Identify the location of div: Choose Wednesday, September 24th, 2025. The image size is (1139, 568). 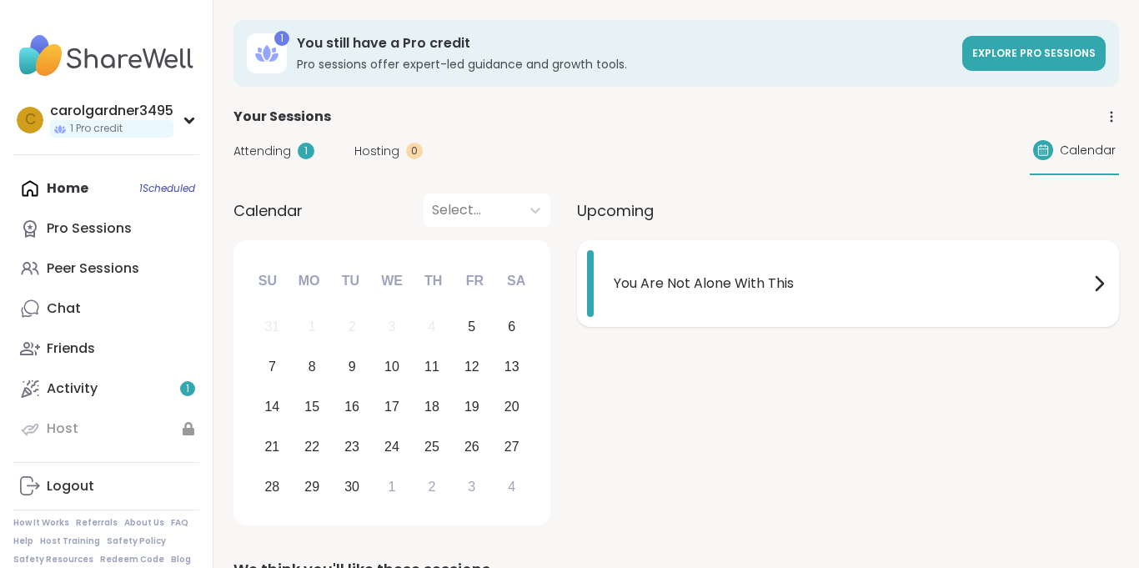
(392, 446).